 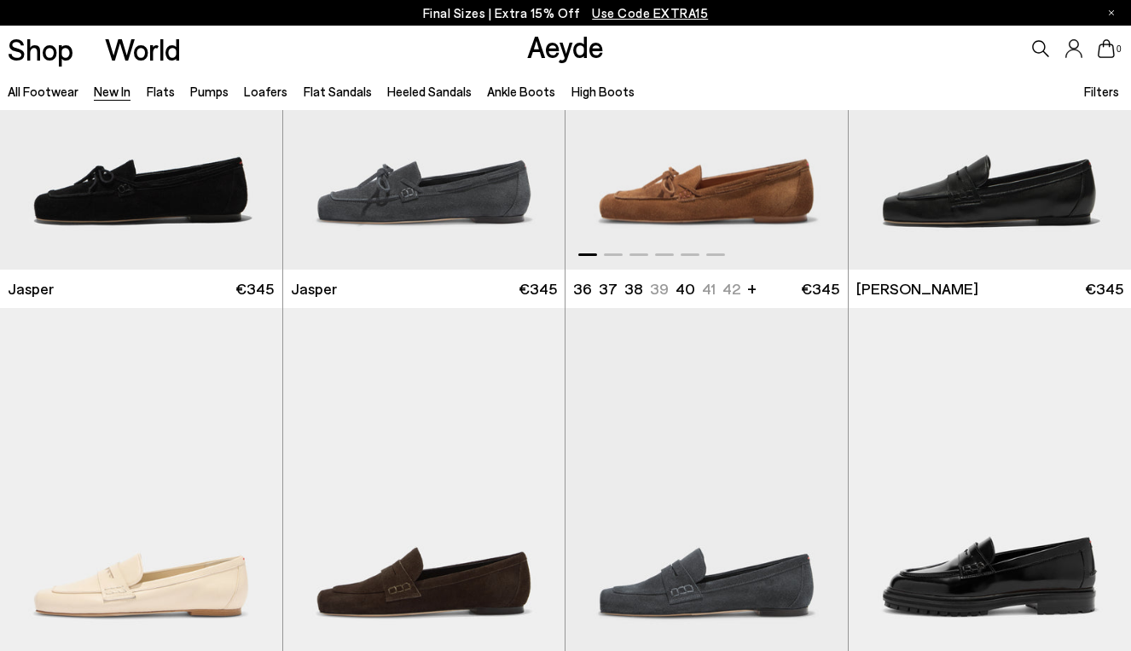 What do you see at coordinates (160, 91) in the screenshot?
I see `a: Flats` at bounding box center [160, 91].